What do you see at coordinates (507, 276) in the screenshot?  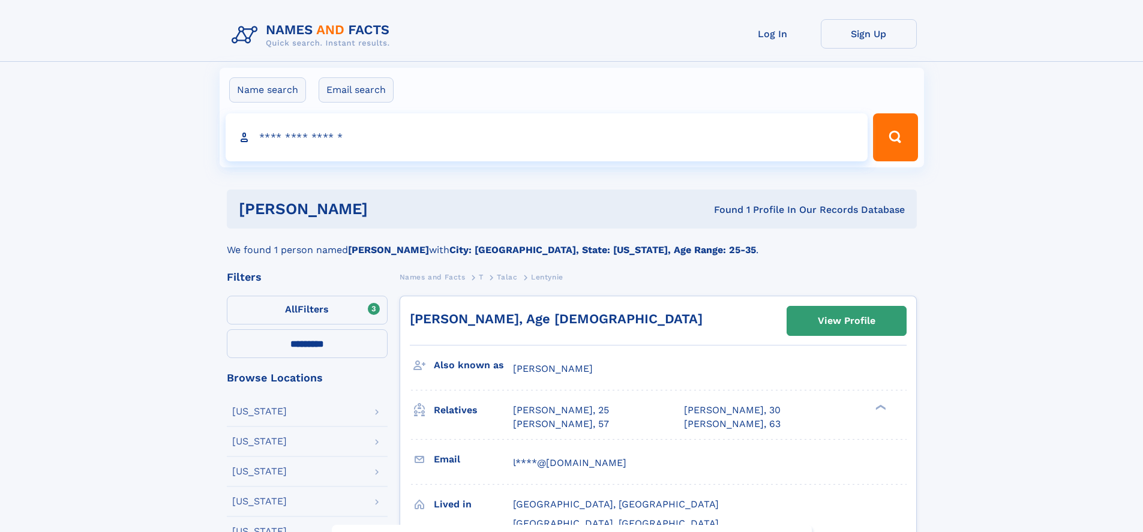 I see `a: Talac` at bounding box center [507, 276].